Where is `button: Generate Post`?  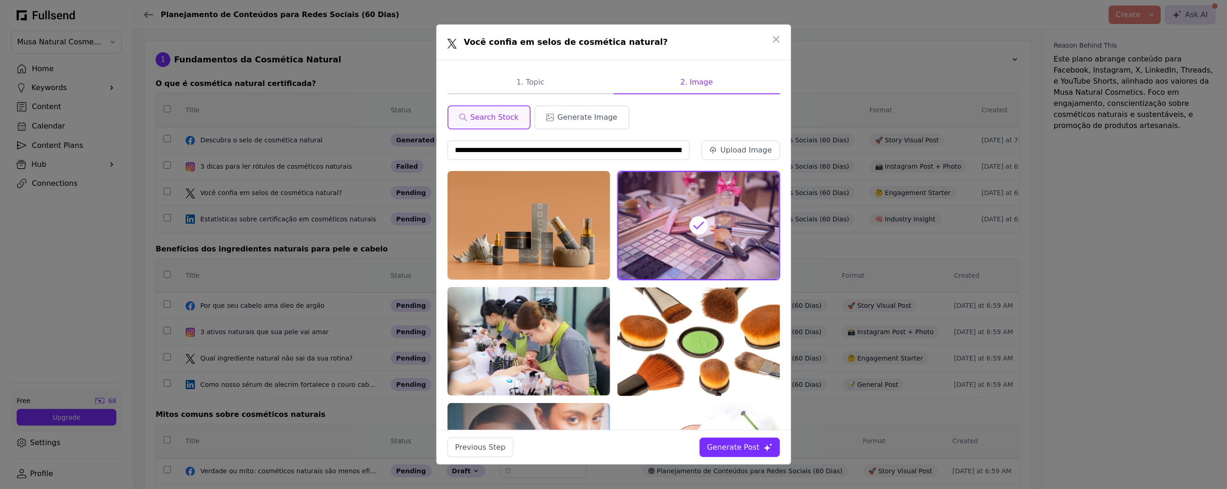 button: Generate Post is located at coordinates (740, 447).